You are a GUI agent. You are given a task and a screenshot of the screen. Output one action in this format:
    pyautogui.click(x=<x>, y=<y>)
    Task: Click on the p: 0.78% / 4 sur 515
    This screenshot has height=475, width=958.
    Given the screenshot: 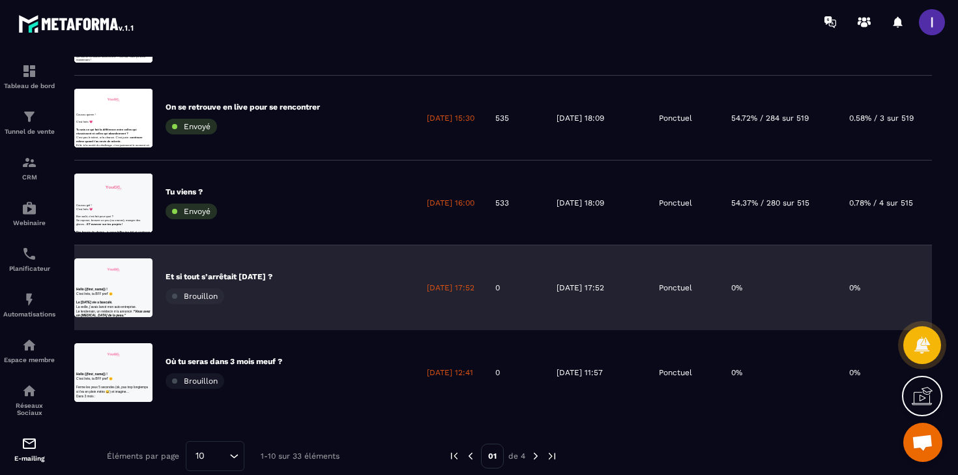 What is the action you would take?
    pyautogui.click(x=881, y=203)
    